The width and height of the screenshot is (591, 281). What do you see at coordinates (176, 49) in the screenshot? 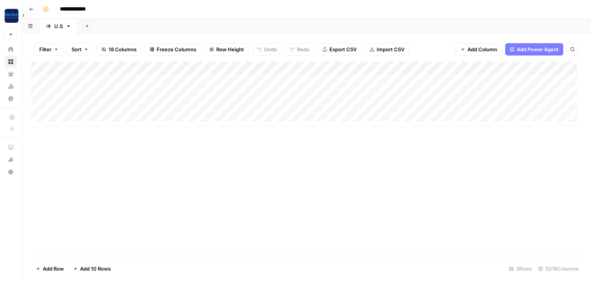
I see `span: Freeze Columns` at bounding box center [176, 49].